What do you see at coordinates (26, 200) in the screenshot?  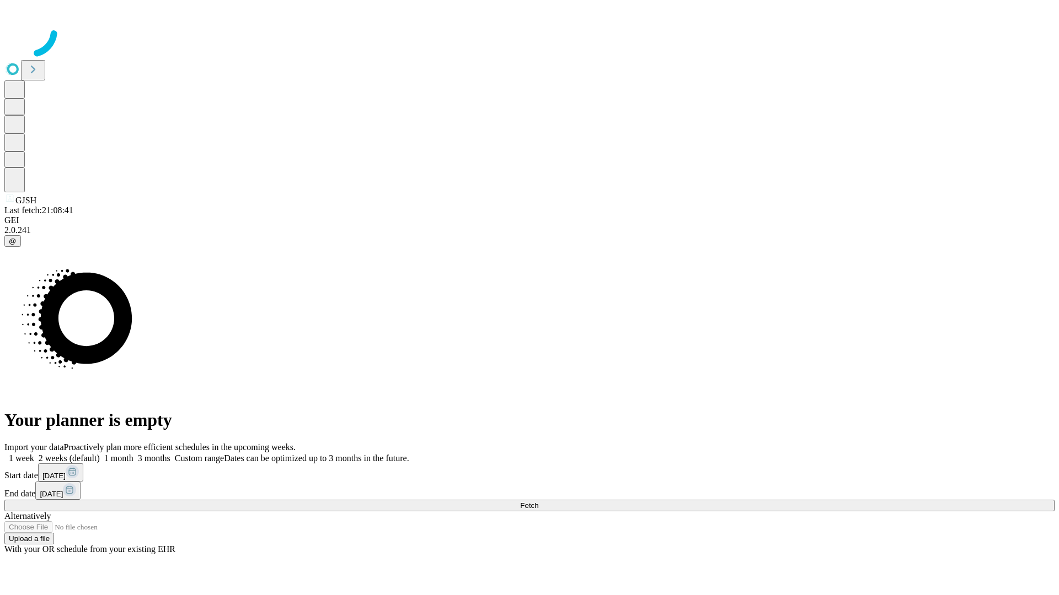 I see `span: GJSH` at bounding box center [26, 200].